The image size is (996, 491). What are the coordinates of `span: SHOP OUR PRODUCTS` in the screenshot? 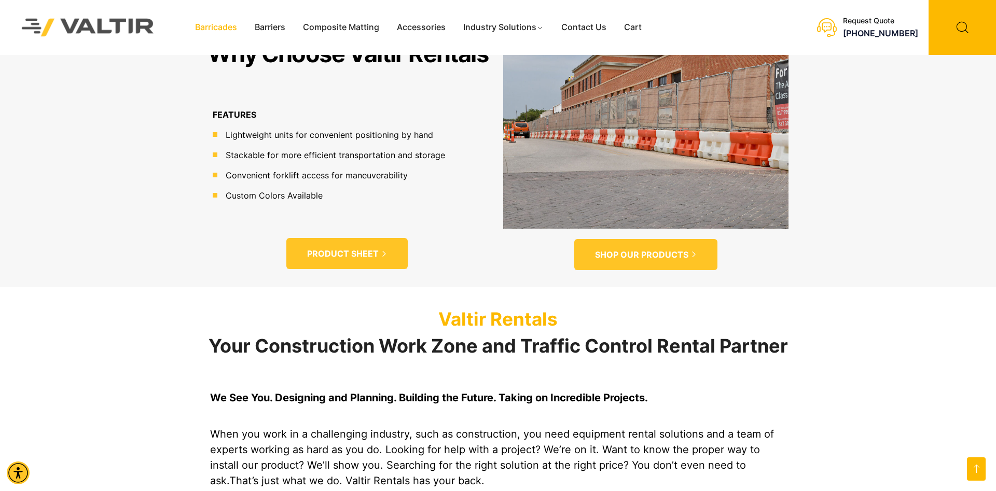 It's located at (641, 255).